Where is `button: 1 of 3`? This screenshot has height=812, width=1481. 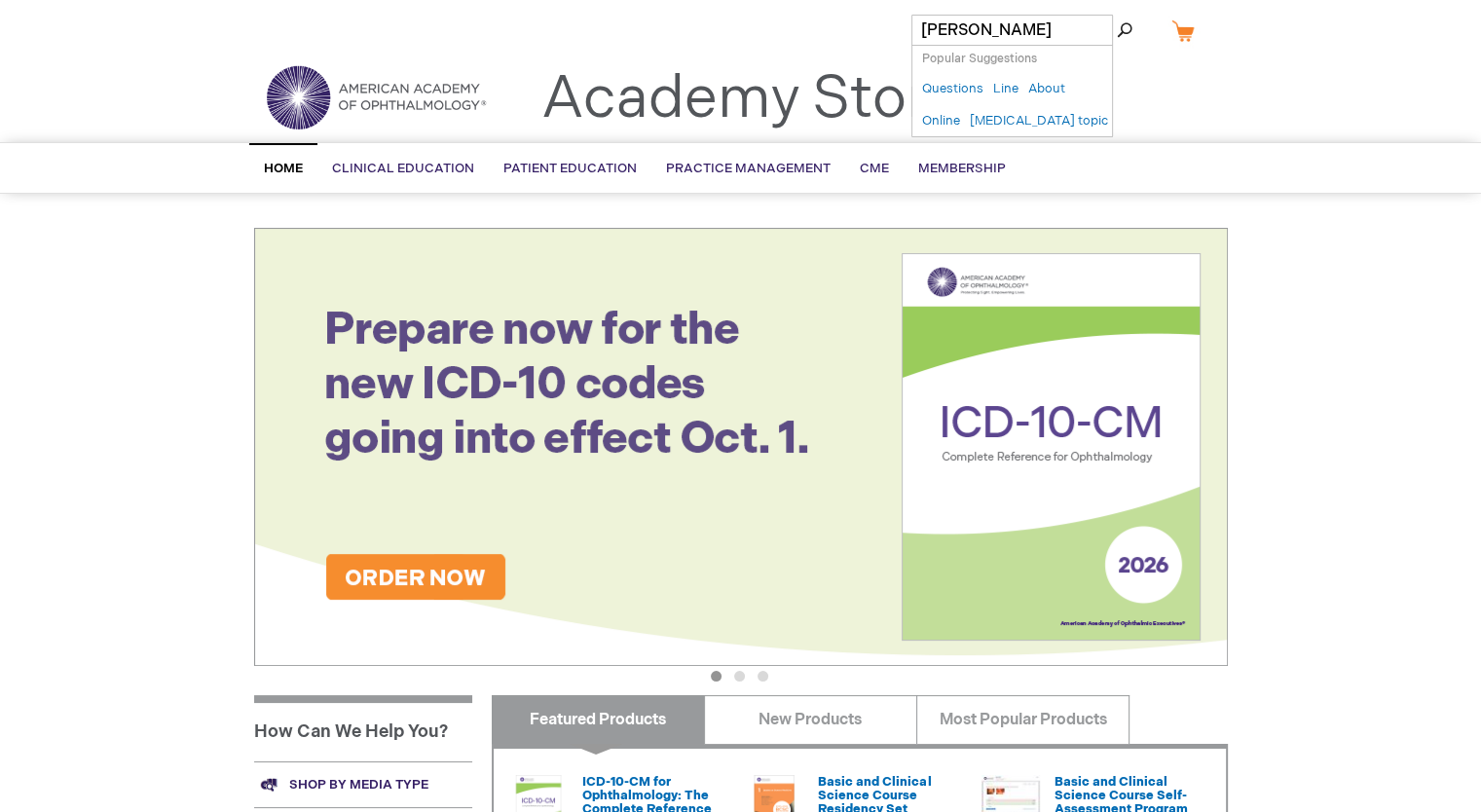 button: 1 of 3 is located at coordinates (716, 675).